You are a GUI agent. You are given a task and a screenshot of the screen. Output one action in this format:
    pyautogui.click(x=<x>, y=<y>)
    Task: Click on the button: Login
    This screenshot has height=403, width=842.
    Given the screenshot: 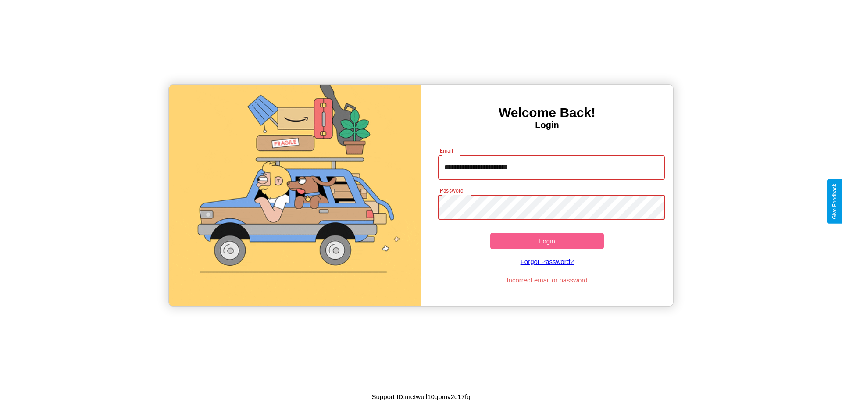 What is the action you would take?
    pyautogui.click(x=547, y=241)
    